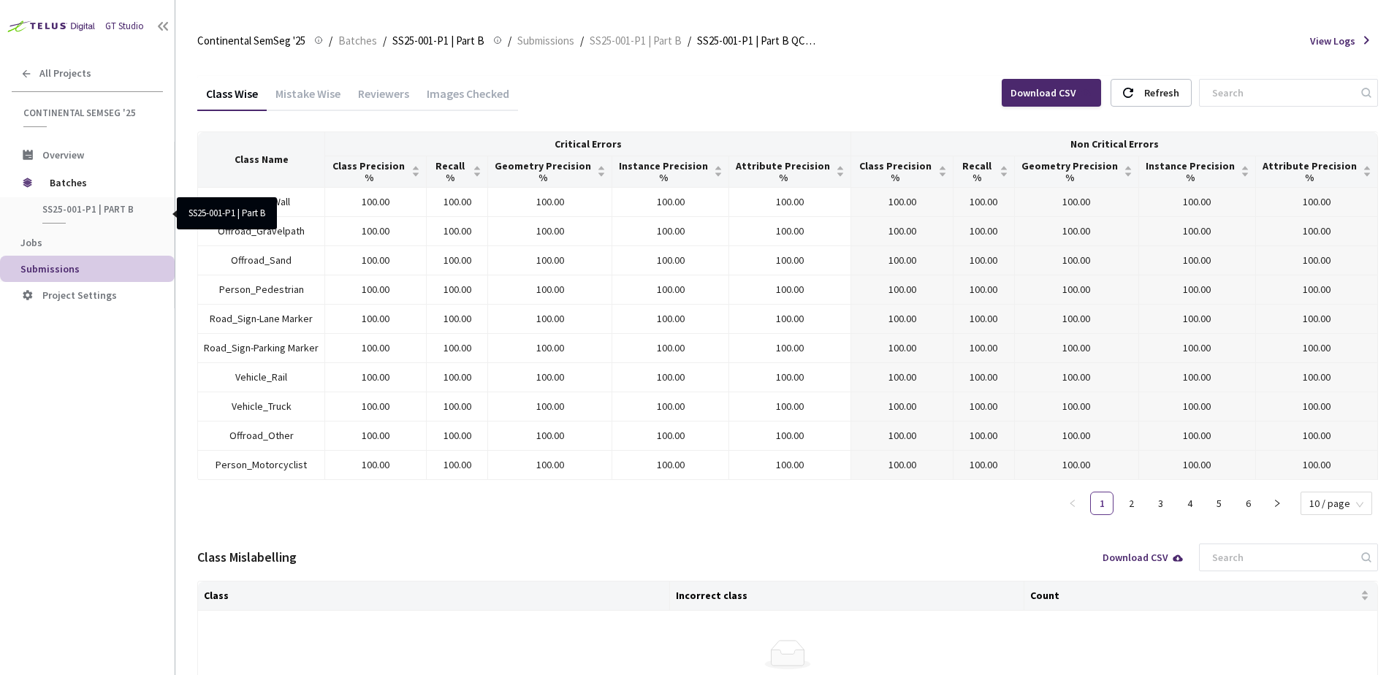 The image size is (1397, 675). Describe the element at coordinates (1102, 503) in the screenshot. I see `li: 1` at that location.